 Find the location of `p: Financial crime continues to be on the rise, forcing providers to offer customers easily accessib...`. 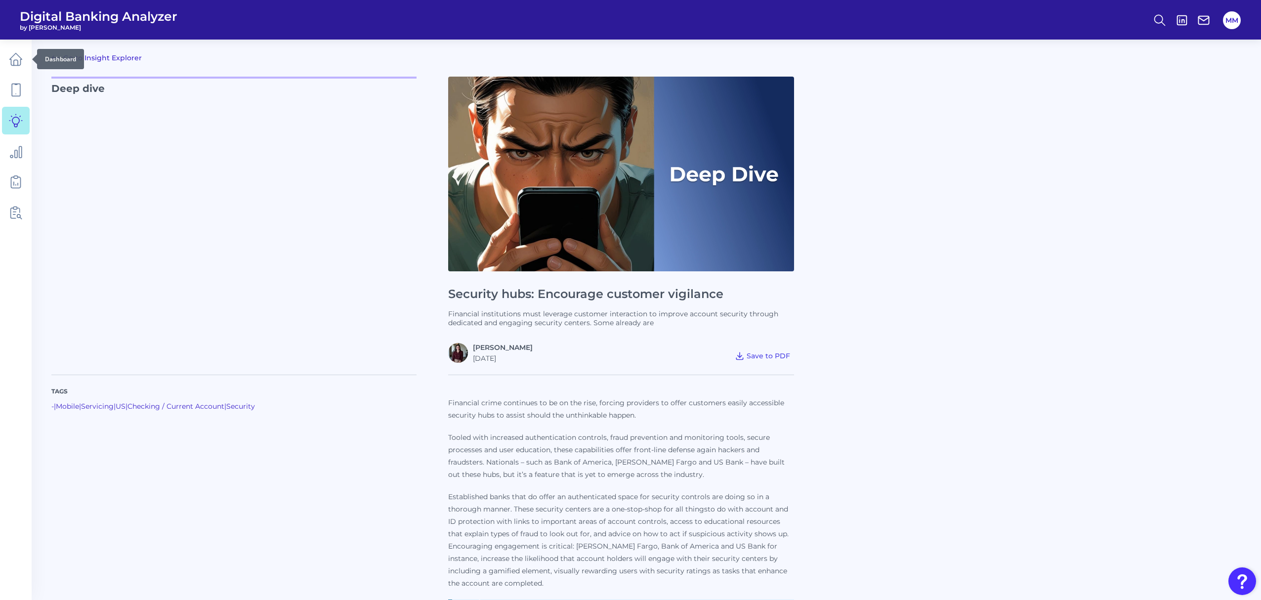

p: Financial crime continues to be on the rise, forcing providers to offer customers easily accessib... is located at coordinates (621, 409).